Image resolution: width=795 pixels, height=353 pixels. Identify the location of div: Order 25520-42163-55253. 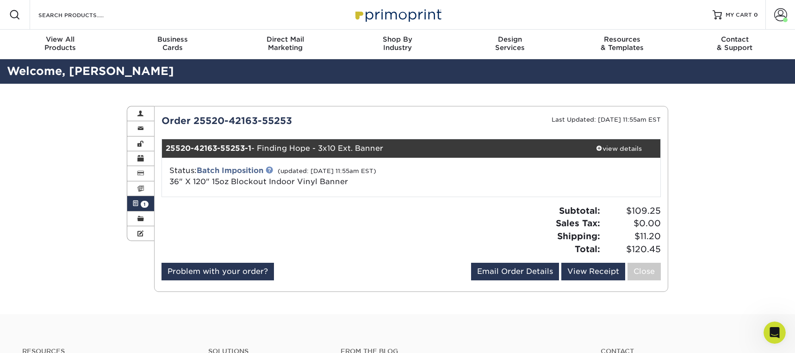
(283, 121).